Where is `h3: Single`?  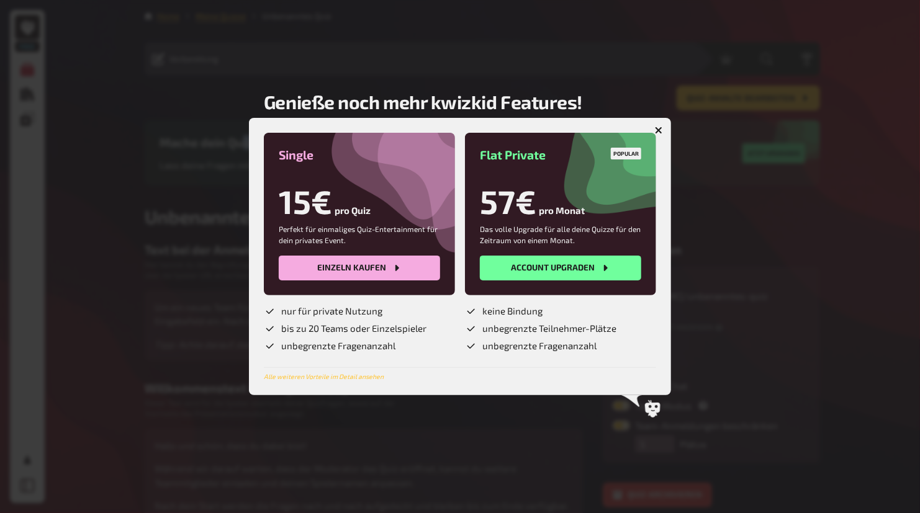 h3: Single is located at coordinates (359, 154).